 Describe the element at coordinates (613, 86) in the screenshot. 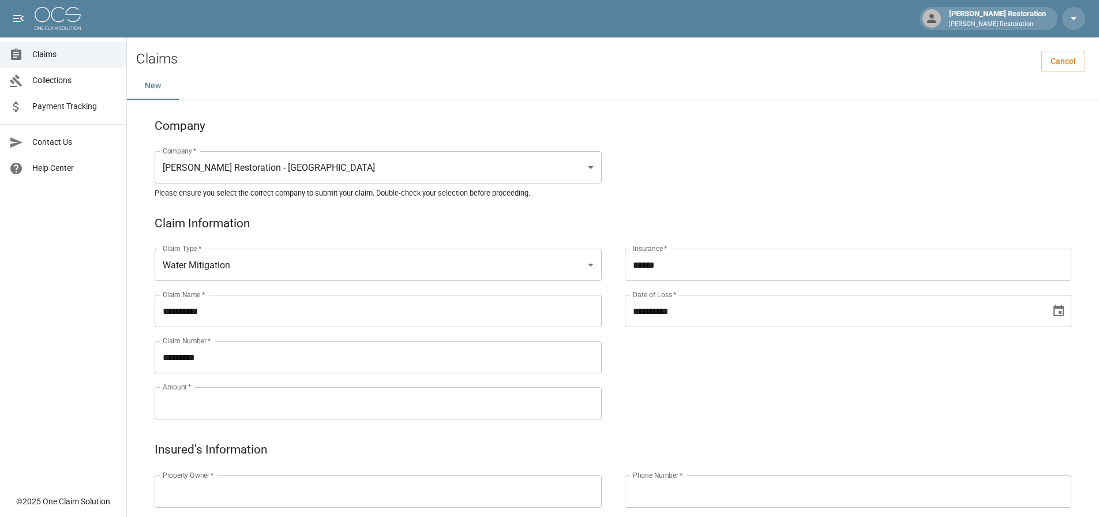

I see `div: dynamic tabs` at that location.